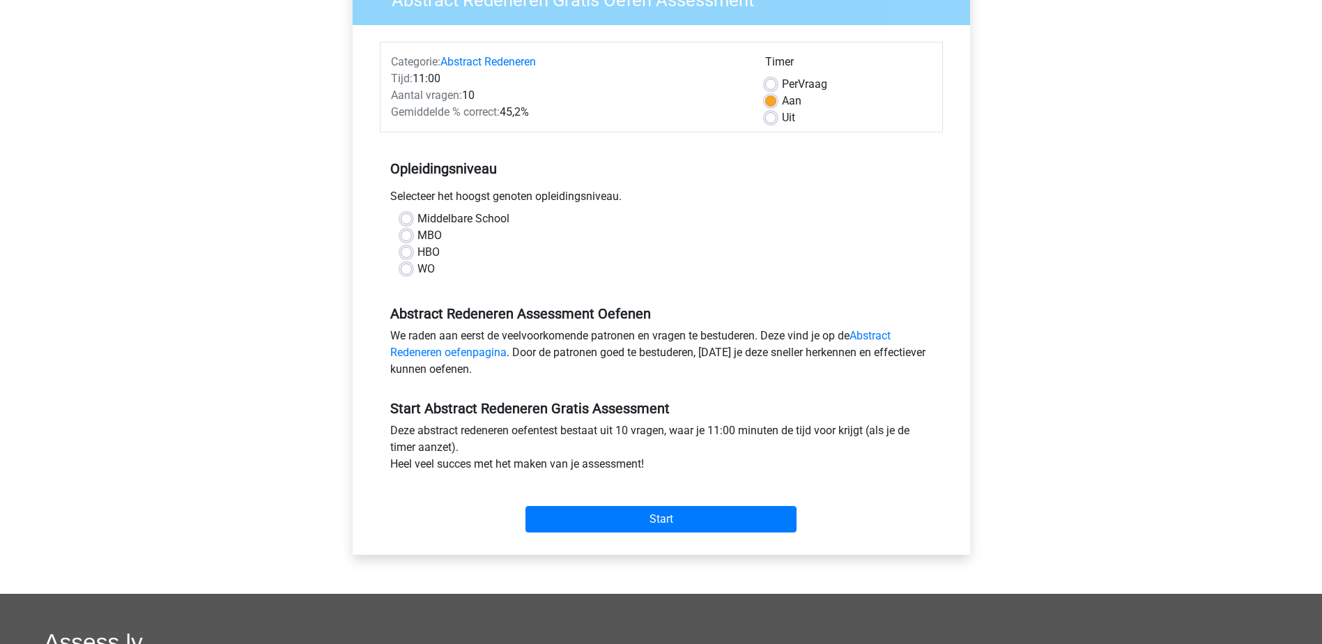 The height and width of the screenshot is (644, 1322). I want to click on span: Tijd:, so click(401, 78).